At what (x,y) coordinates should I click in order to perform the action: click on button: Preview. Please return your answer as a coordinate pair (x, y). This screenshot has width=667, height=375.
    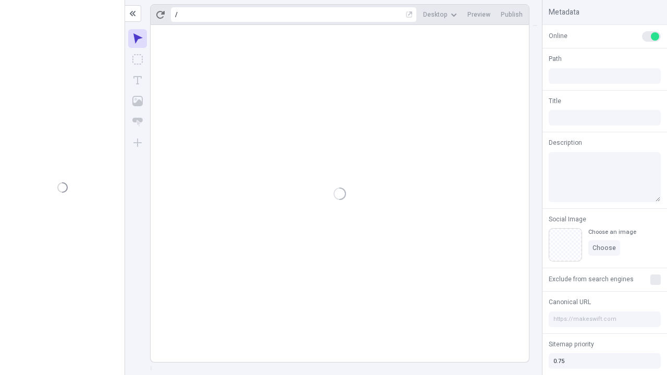
    Looking at the image, I should click on (479, 15).